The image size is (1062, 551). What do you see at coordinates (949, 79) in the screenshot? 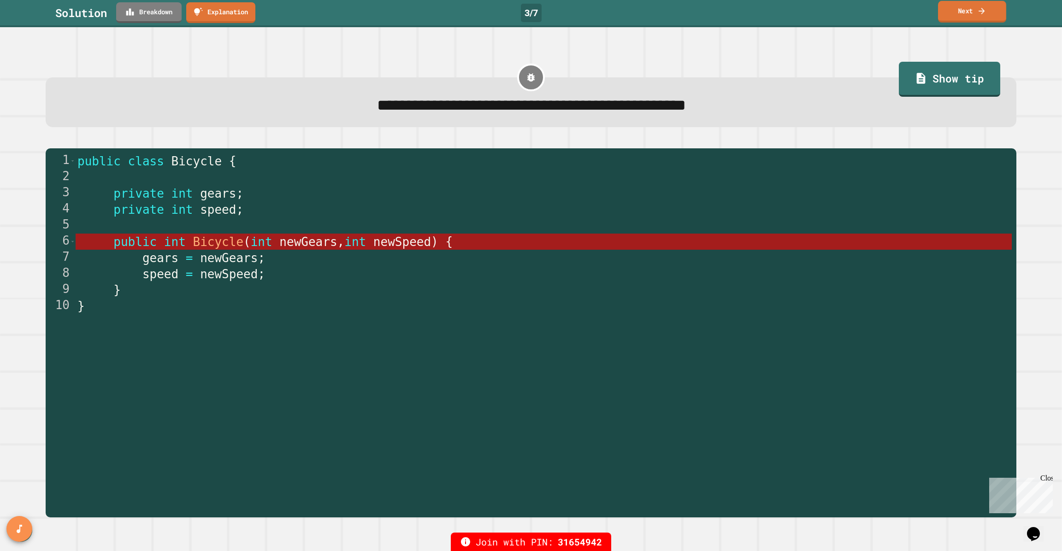
I see `a: Show tip` at bounding box center [949, 79].